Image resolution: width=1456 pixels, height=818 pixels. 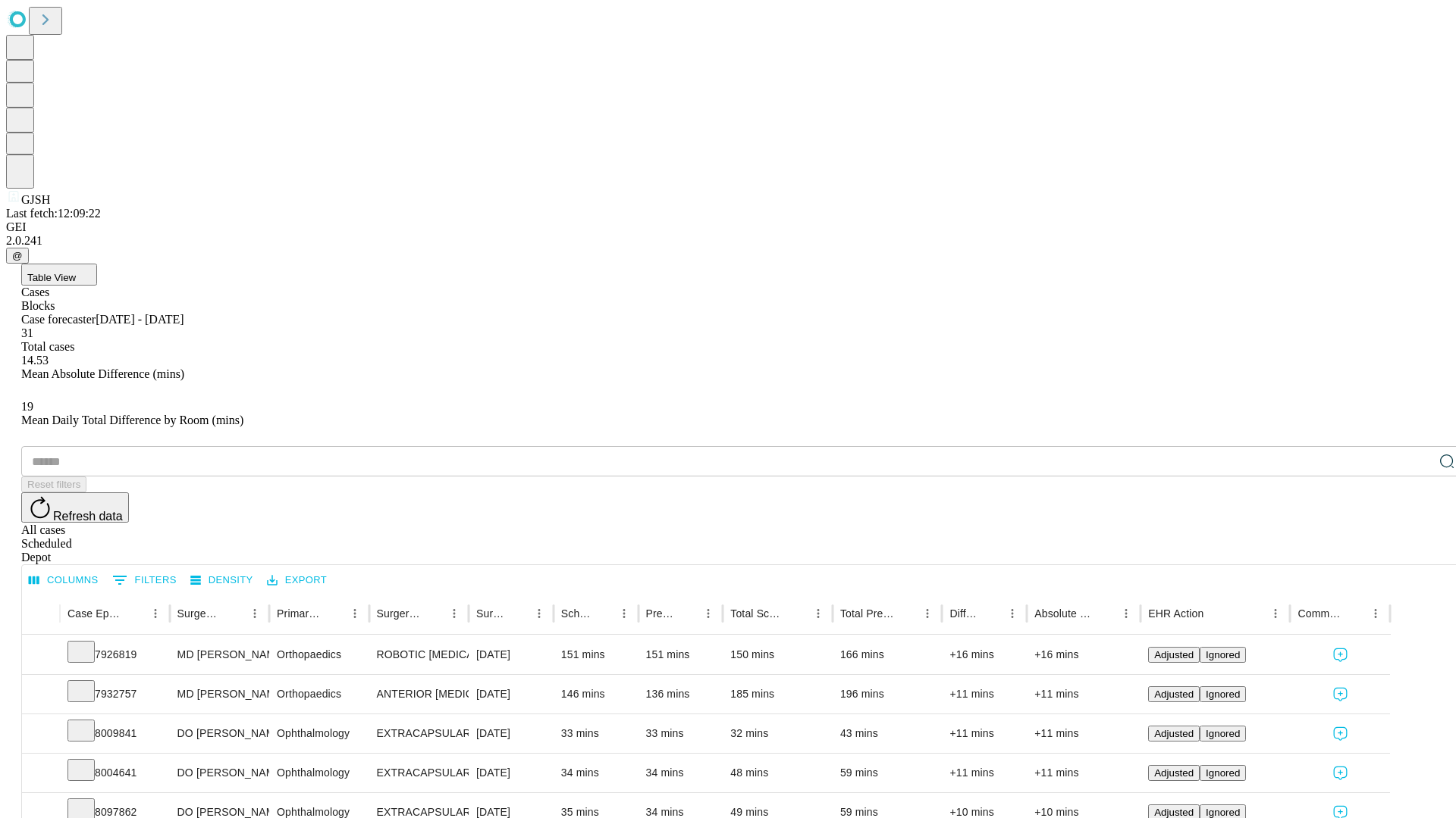 I want to click on span: Total cases, so click(x=47, y=346).